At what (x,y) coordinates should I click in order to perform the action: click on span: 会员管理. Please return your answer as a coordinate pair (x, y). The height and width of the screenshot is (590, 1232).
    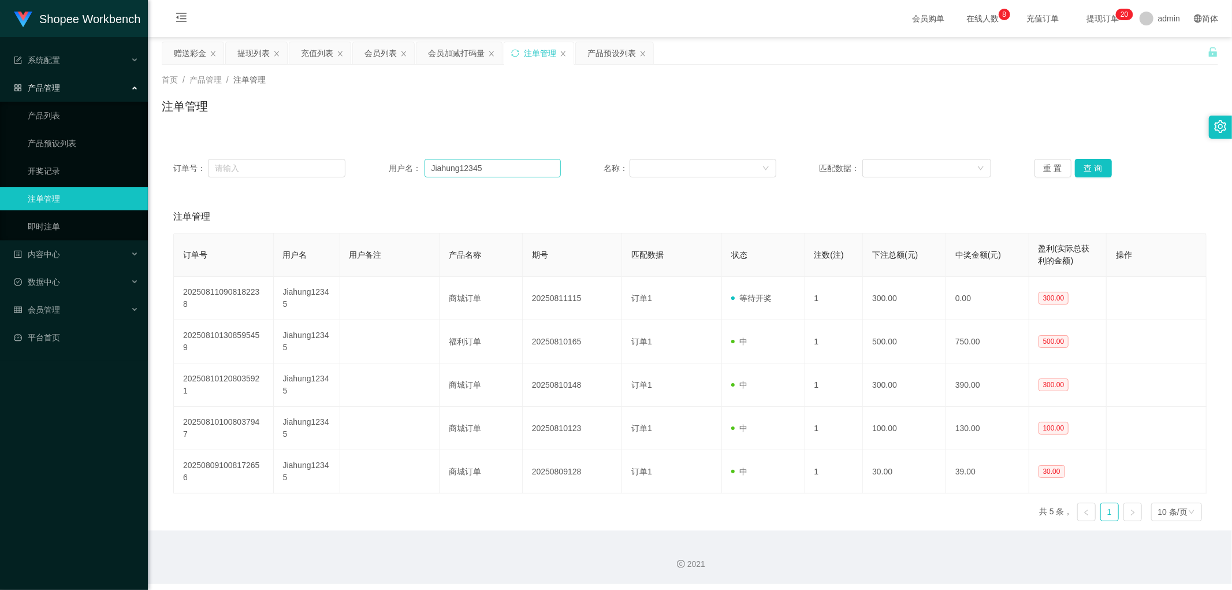
    Looking at the image, I should click on (37, 310).